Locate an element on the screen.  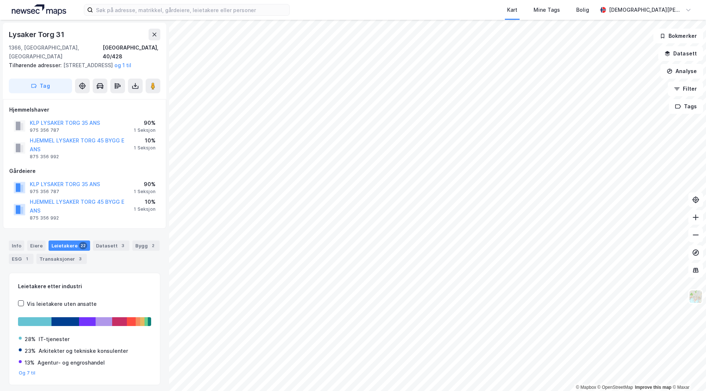
div: Kart is located at coordinates (512, 10).